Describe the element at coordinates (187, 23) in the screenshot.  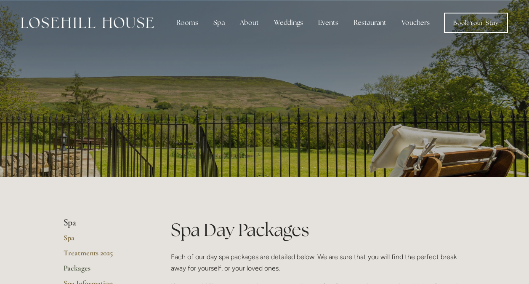
I see `div: Rooms` at that location.